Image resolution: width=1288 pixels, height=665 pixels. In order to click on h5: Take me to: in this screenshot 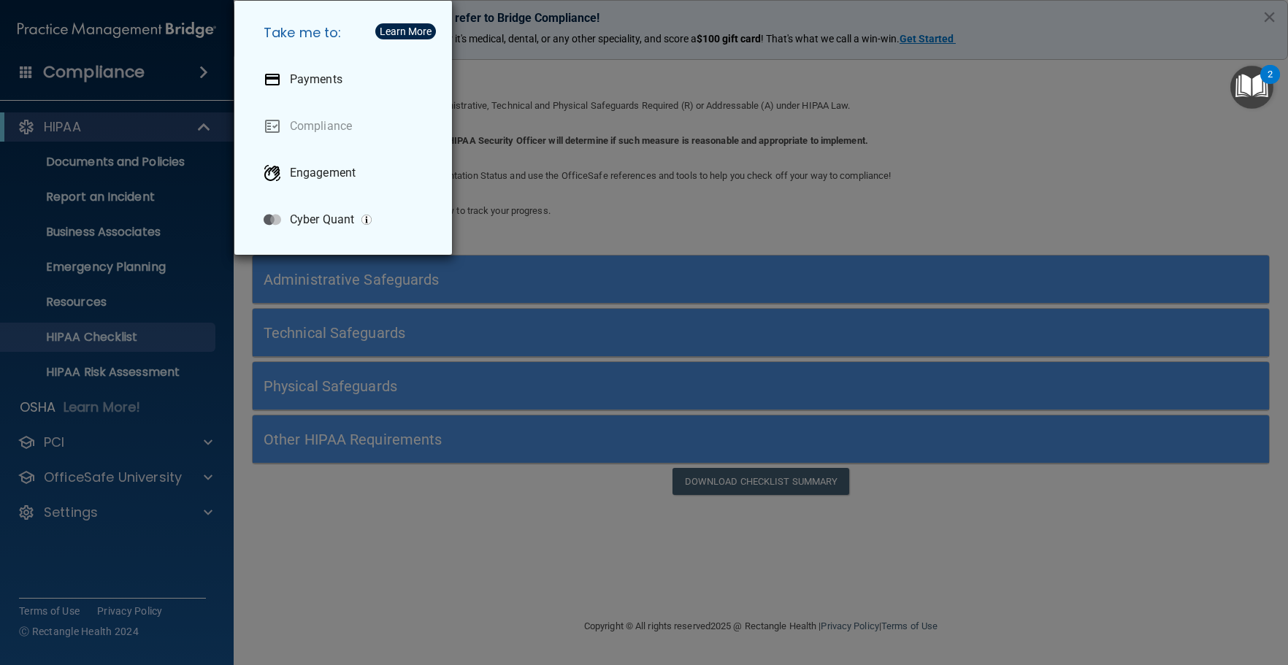, I will do `click(346, 33)`.